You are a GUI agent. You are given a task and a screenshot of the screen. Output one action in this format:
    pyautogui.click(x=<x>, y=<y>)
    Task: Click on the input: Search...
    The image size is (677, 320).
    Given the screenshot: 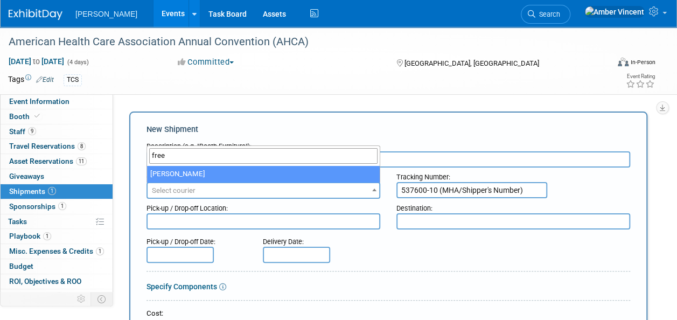 What is the action you would take?
    pyautogui.click(x=263, y=156)
    